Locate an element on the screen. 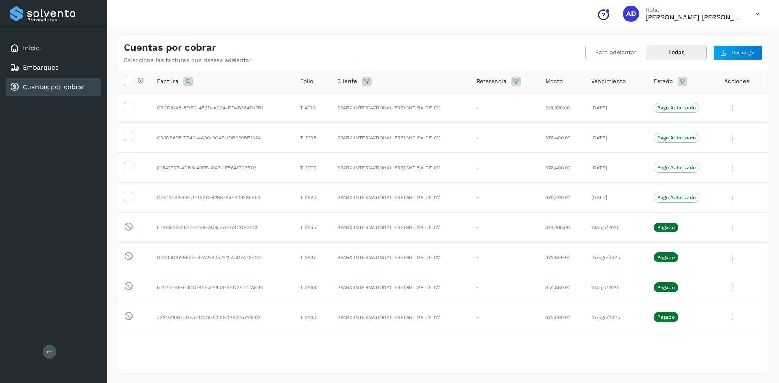 The width and height of the screenshot is (779, 383). td: T 3863 is located at coordinates (312, 287).